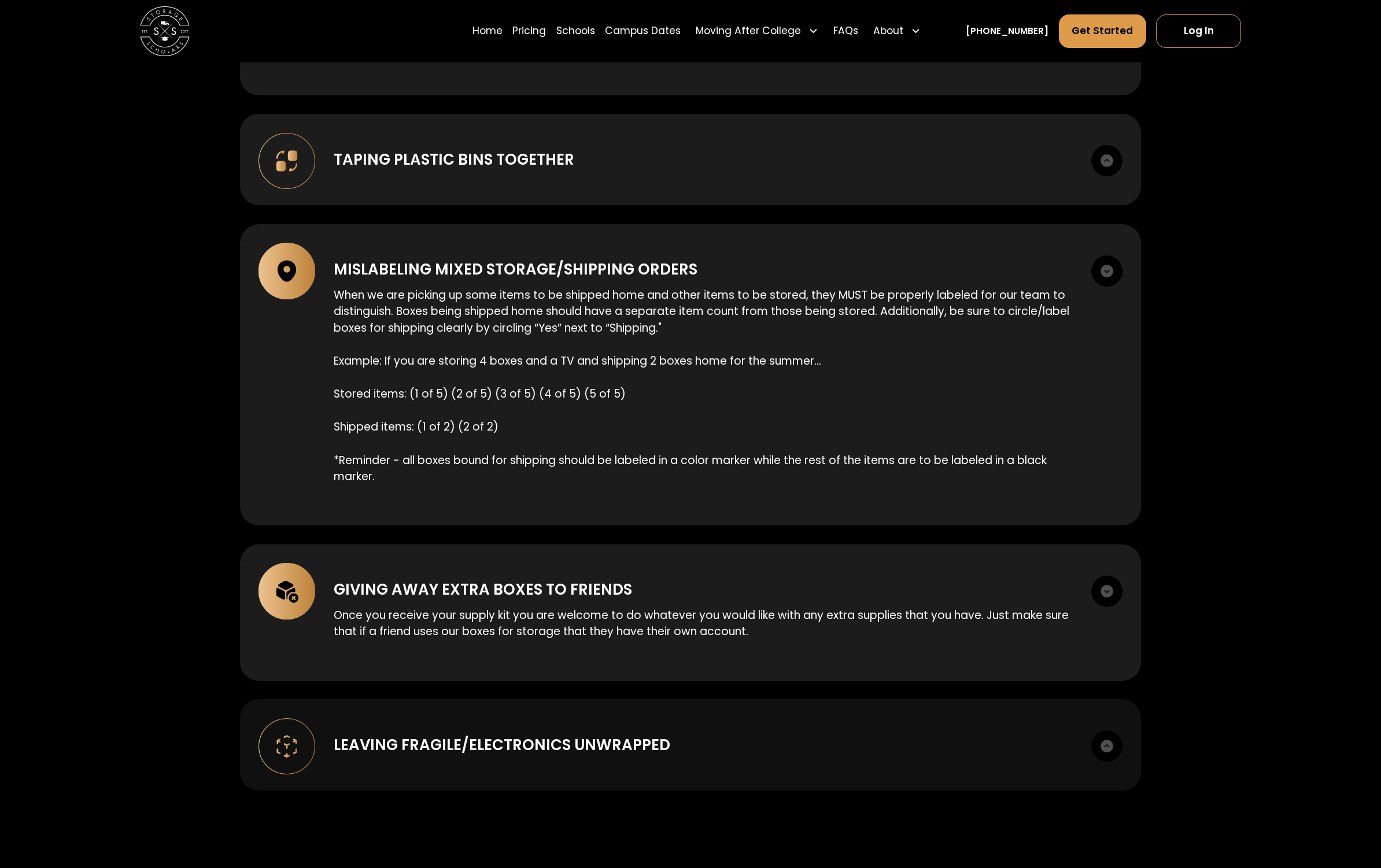 This screenshot has height=868, width=1381. I want to click on a: Get Started, so click(1102, 31).